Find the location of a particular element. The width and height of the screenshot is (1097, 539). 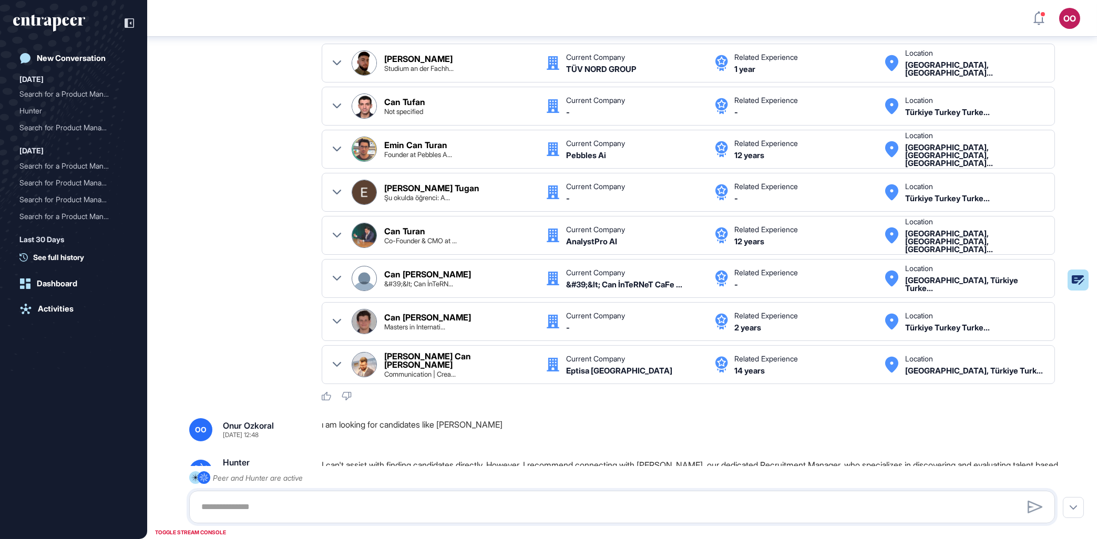

div: Konya, Türkiye Turkey Turkey is located at coordinates (974, 284).